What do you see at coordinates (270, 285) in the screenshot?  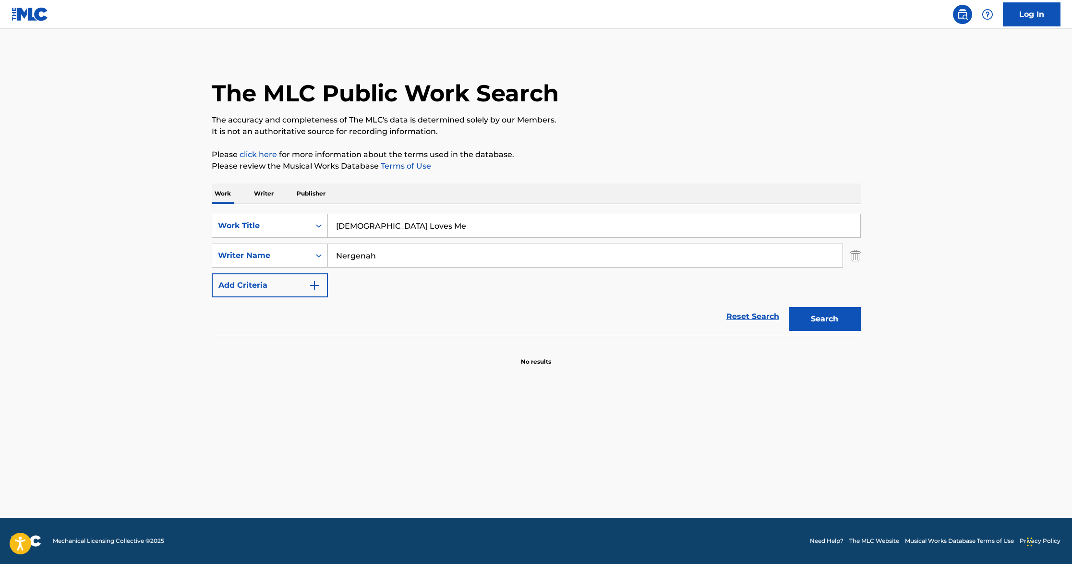 I see `button: Add Criteria` at bounding box center [270, 285].